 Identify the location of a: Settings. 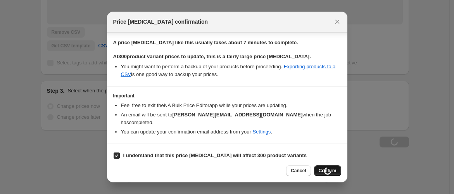
(261, 131).